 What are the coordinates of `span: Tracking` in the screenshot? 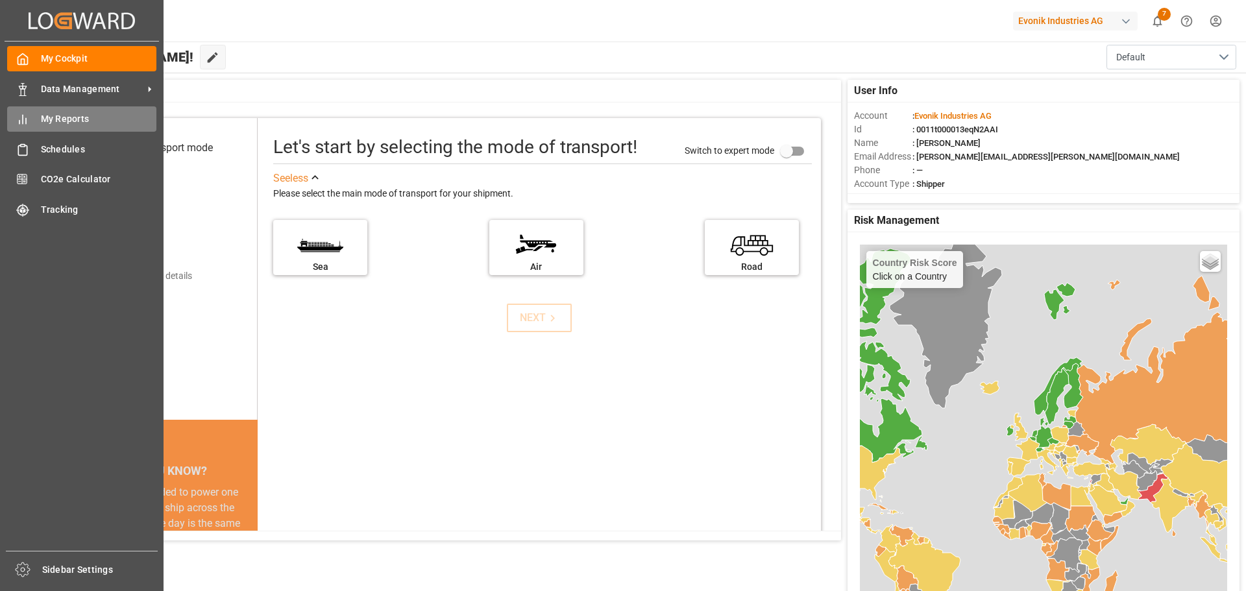 It's located at (99, 210).